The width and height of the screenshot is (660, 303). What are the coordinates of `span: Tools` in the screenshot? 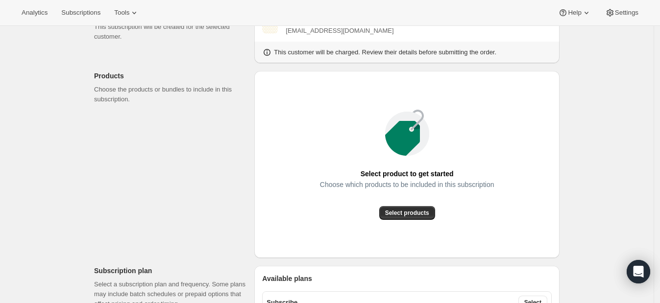 It's located at (122, 13).